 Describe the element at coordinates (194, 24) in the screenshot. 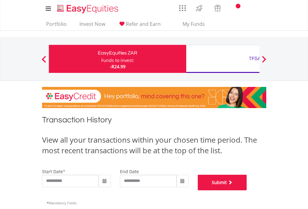

I see `span: My Funds` at that location.